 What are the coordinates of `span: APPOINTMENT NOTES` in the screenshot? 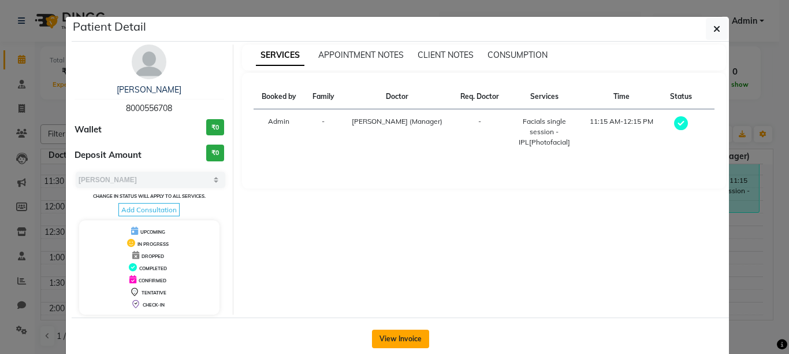 It's located at (361, 55).